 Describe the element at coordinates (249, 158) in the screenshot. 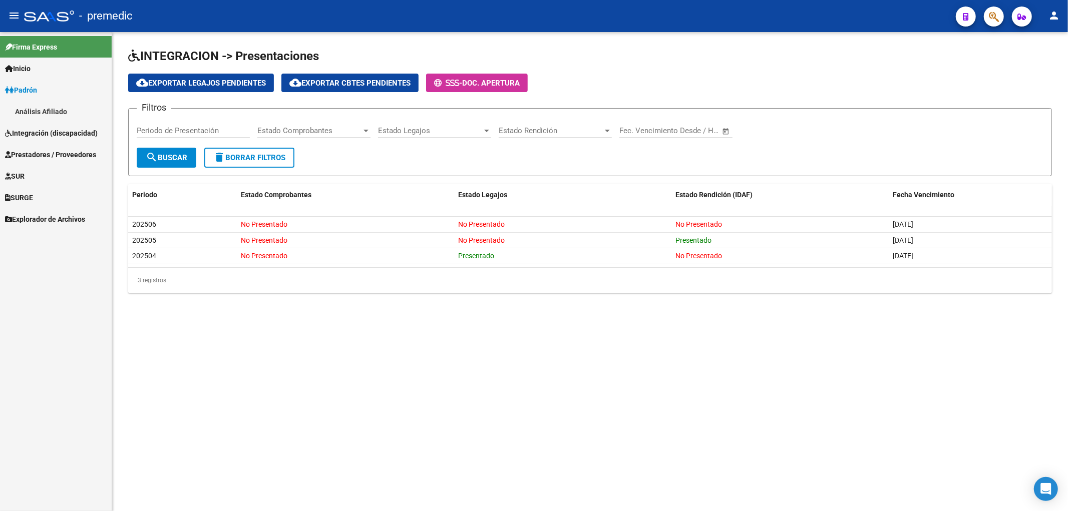

I see `span: Borrar Filtros` at that location.